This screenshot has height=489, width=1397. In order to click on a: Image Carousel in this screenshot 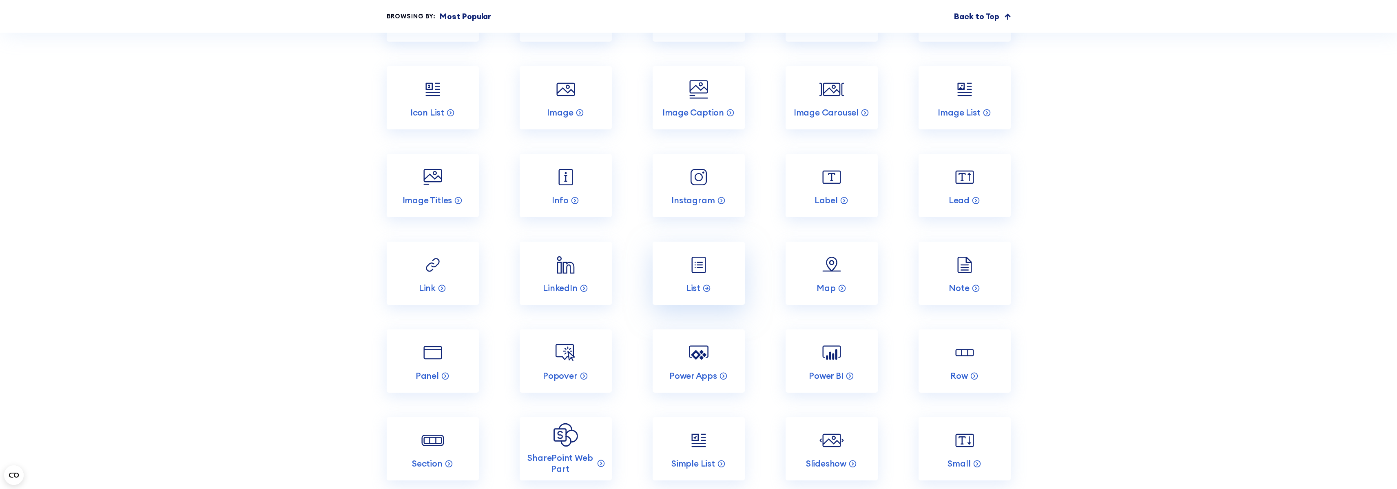, I will do `click(832, 98)`.